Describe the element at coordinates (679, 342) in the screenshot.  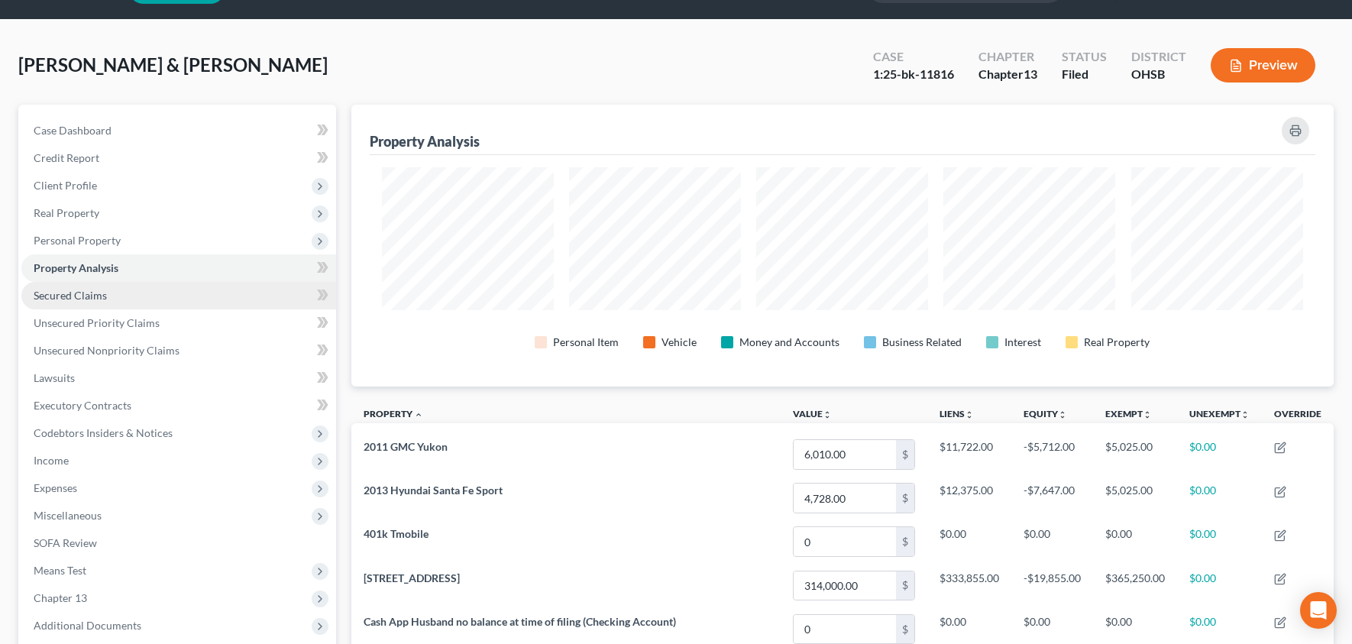
I see `div: Vehicle` at that location.